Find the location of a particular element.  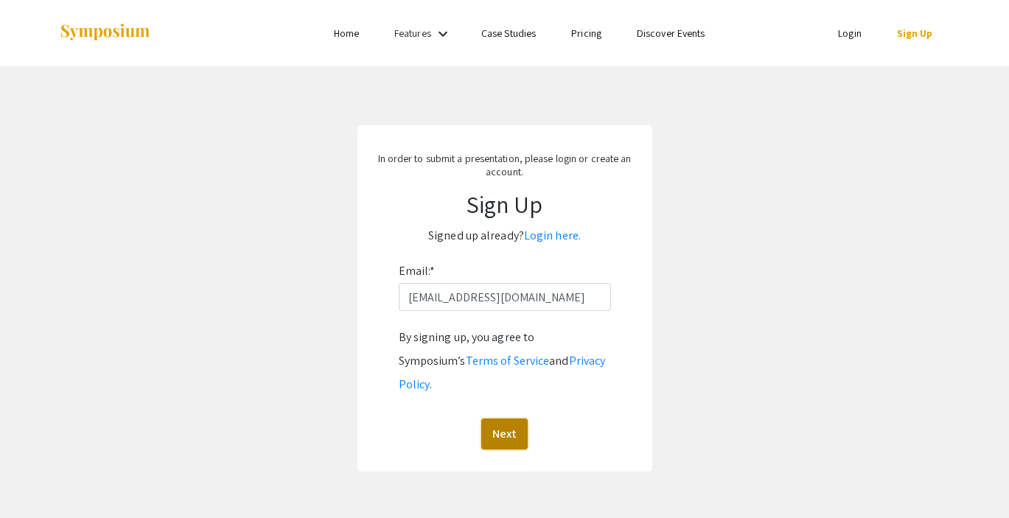

label: Email: is located at coordinates (417, 271).